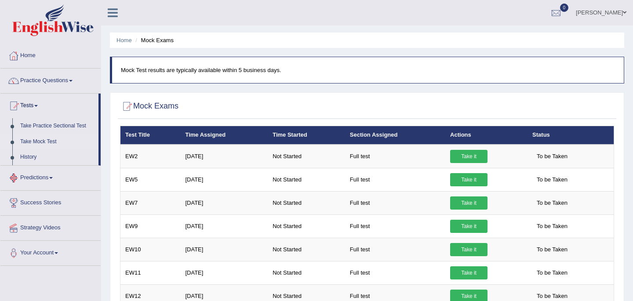  What do you see at coordinates (150, 273) in the screenshot?
I see `td: EW11` at bounding box center [150, 273].